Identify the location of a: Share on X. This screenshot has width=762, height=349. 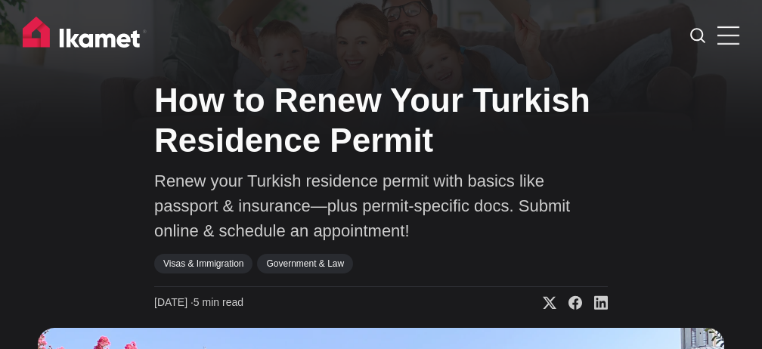
(543, 303).